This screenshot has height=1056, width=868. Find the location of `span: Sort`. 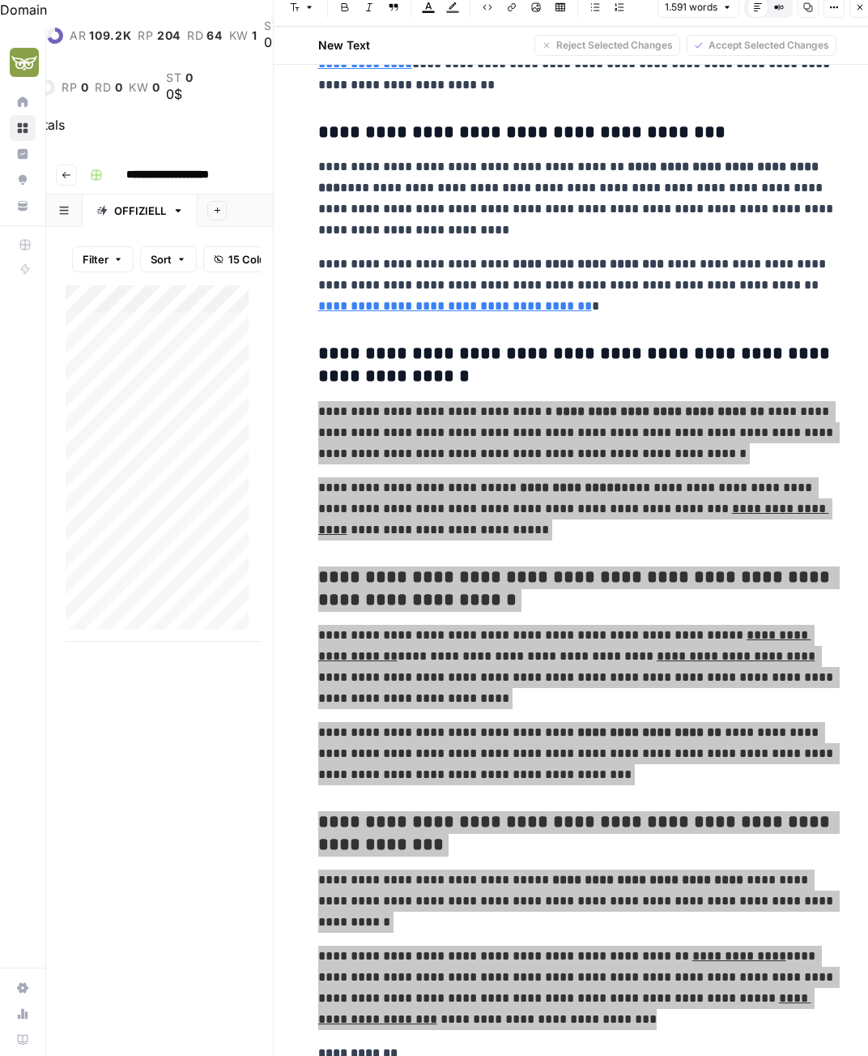

span: Sort is located at coordinates (161, 259).